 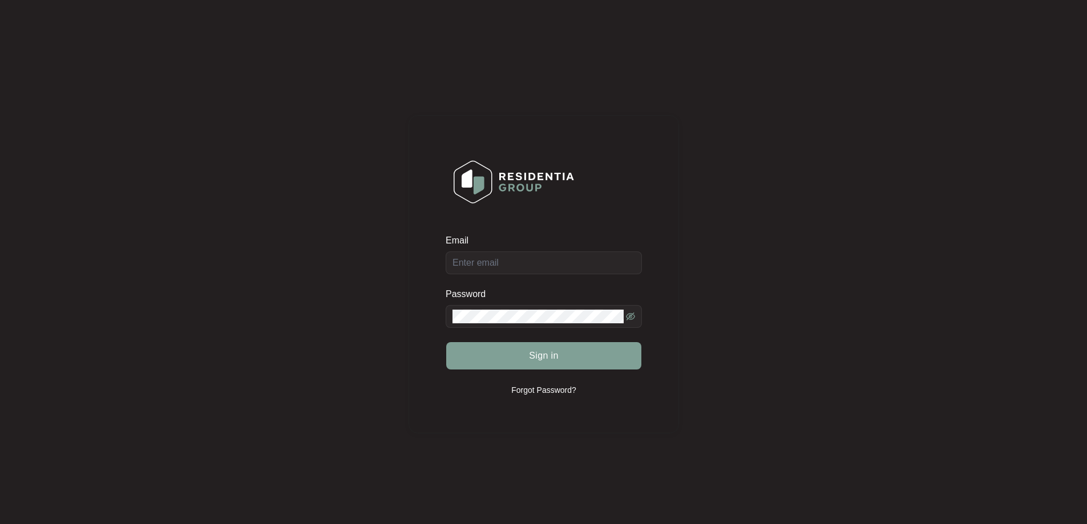 What do you see at coordinates (544, 390) in the screenshot?
I see `p: Forgot Password?` at bounding box center [544, 390].